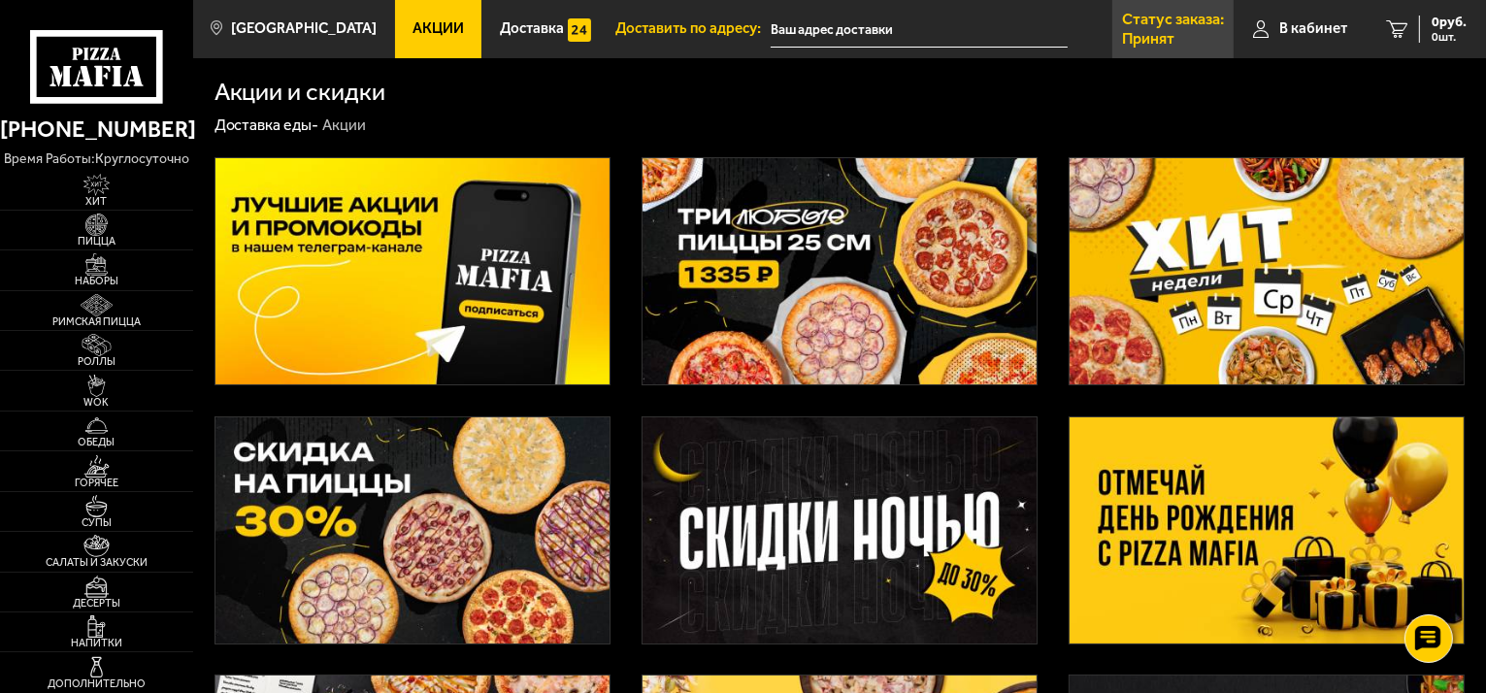  I want to click on span: Акции, so click(438, 28).